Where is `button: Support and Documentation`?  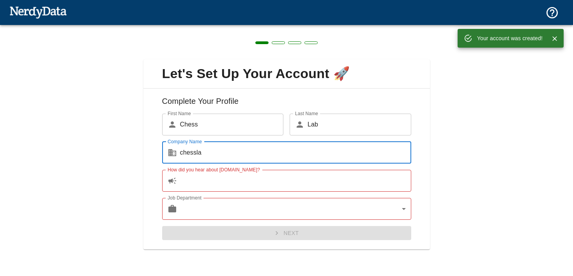
button: Support and Documentation is located at coordinates (552, 12).